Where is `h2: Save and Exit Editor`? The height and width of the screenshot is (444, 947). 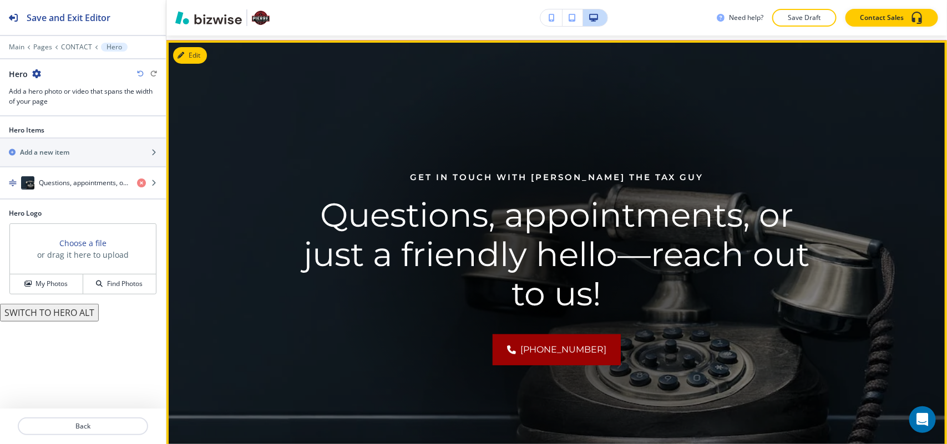
h2: Save and Exit Editor is located at coordinates (68, 18).